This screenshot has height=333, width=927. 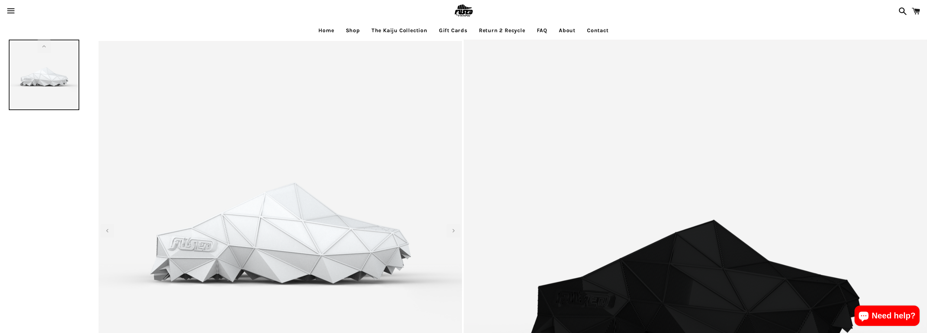 What do you see at coordinates (399, 30) in the screenshot?
I see `a: The Kaiju Collection` at bounding box center [399, 30].